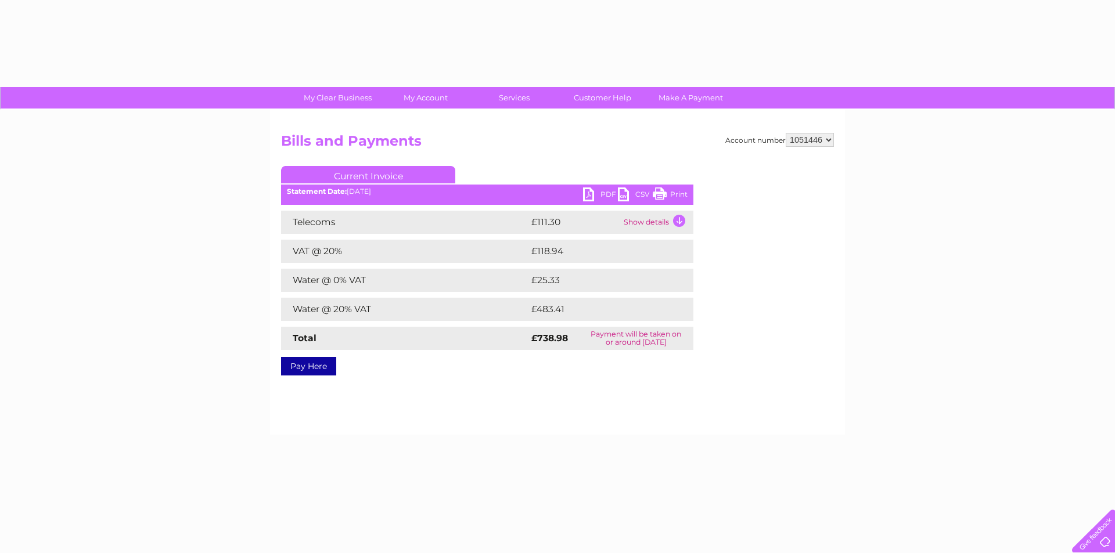 This screenshot has width=1115, height=553. What do you see at coordinates (337, 98) in the screenshot?
I see `a: My Clear Business` at bounding box center [337, 98].